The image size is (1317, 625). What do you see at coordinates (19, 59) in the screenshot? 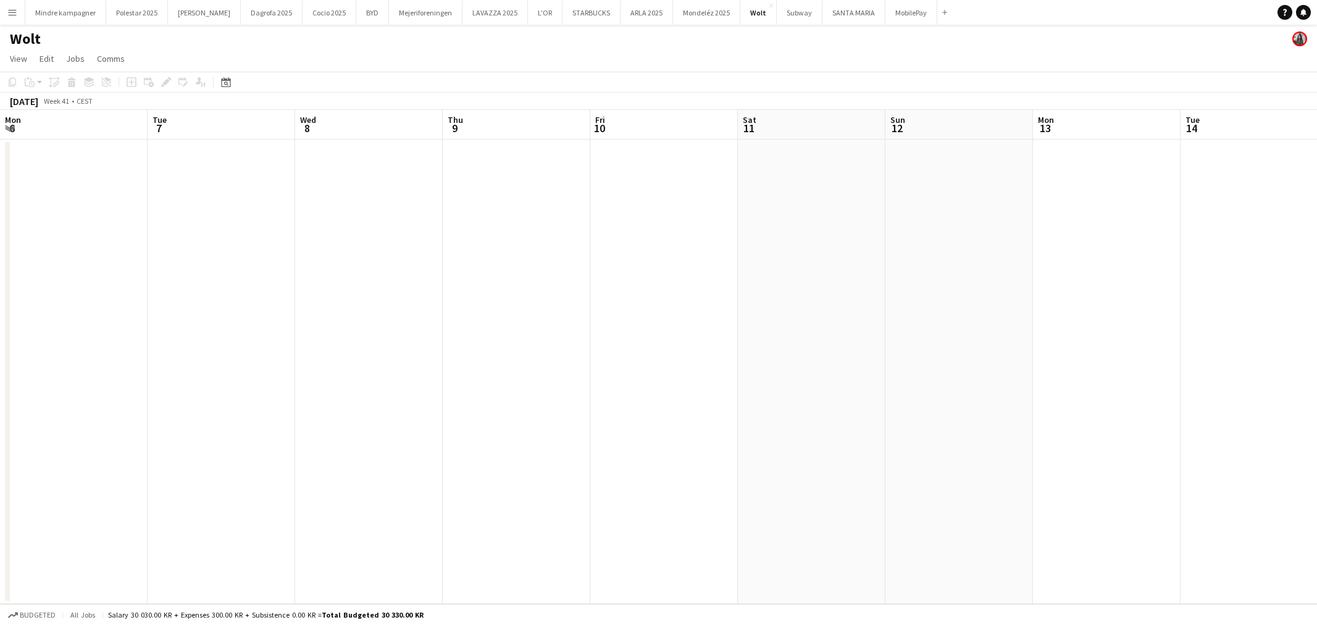
I see `span: View` at bounding box center [19, 59].